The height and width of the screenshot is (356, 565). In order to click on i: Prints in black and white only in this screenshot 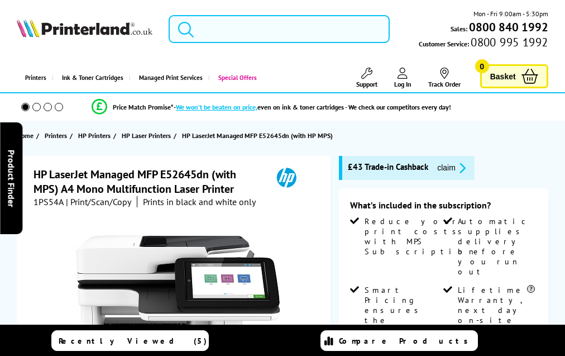, I will do `click(199, 202)`.